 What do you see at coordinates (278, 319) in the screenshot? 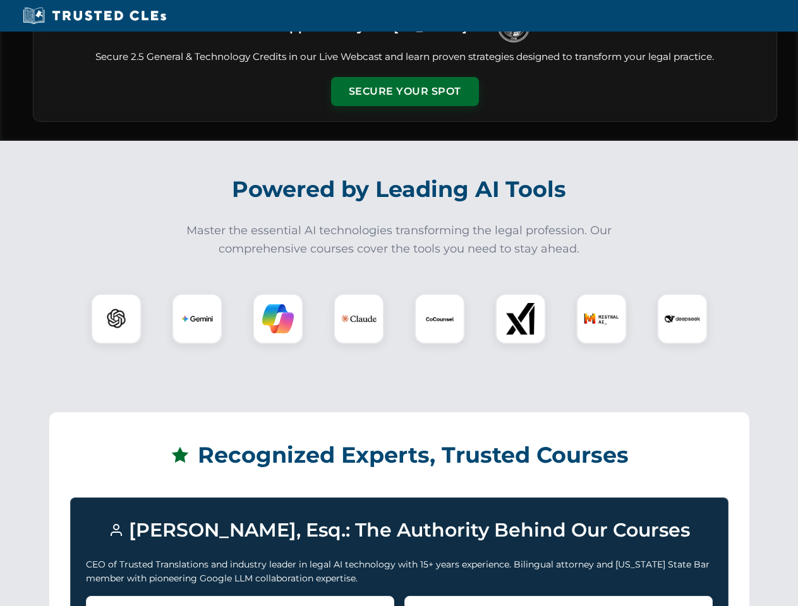
I see `img: Copilot Logo` at bounding box center [278, 319].